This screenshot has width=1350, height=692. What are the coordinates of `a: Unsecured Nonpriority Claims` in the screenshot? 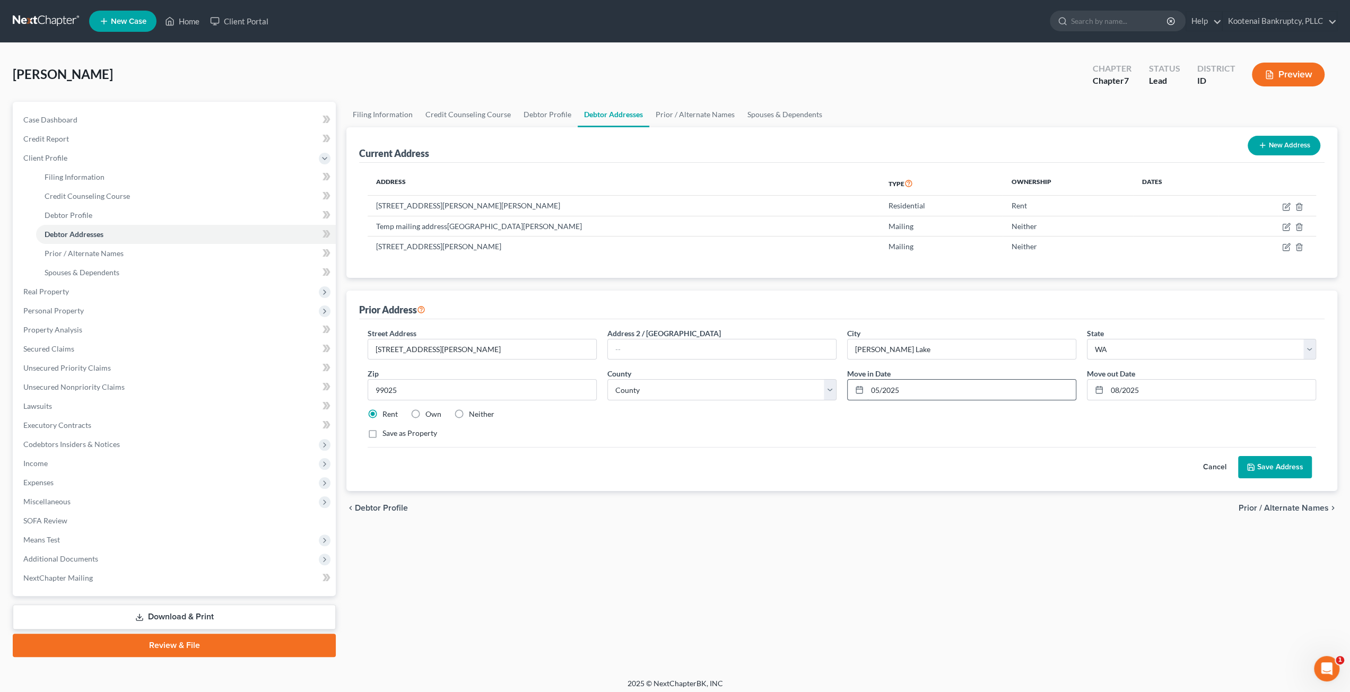 It's located at (175, 387).